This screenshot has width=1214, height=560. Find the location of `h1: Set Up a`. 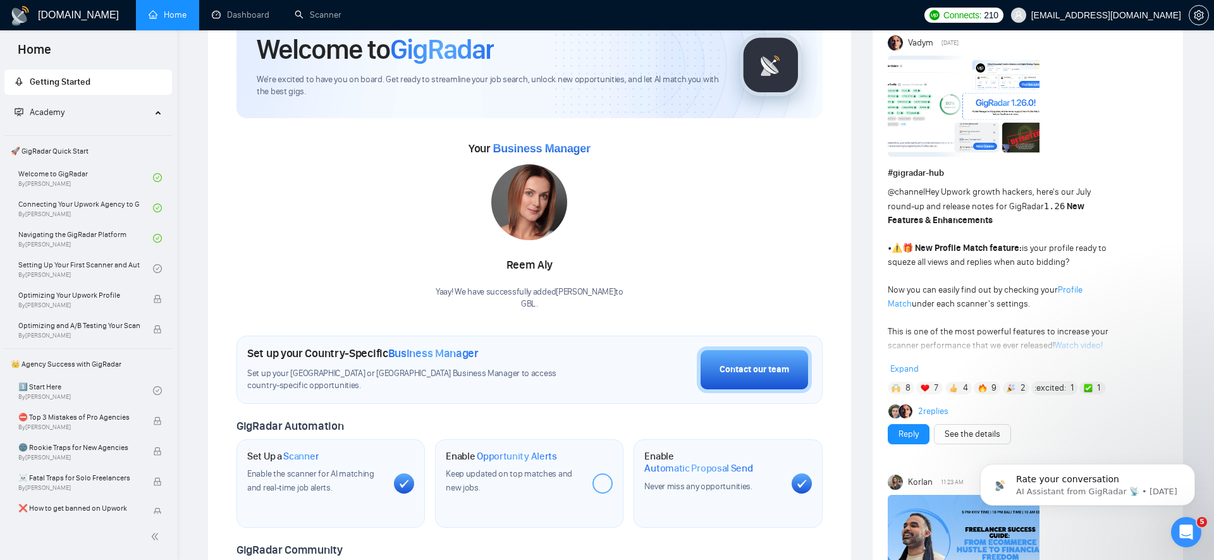

h1: Set Up a is located at coordinates (283, 457).